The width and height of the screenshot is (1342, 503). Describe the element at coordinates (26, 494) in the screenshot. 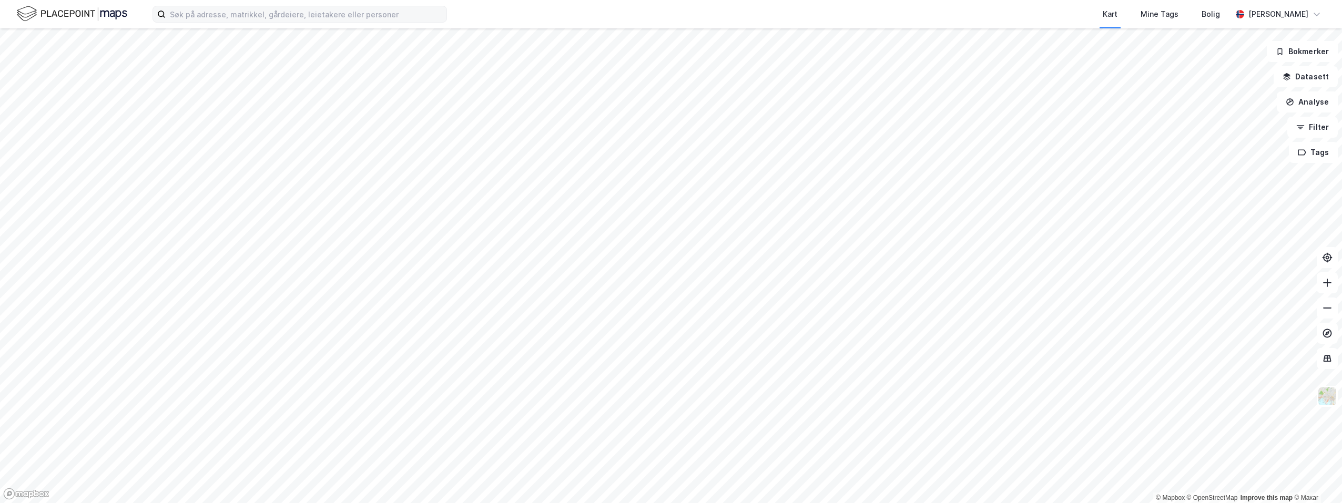

I see `a: Mapbox homepage` at that location.